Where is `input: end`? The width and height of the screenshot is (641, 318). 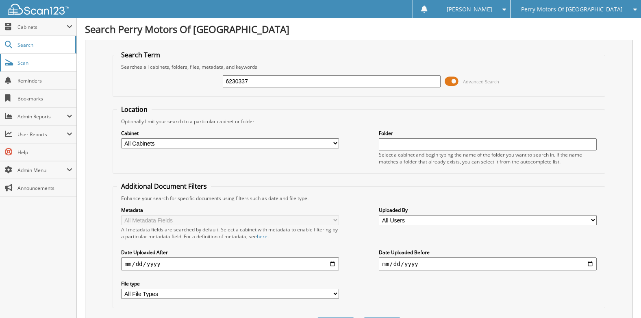 input: end is located at coordinates (487, 264).